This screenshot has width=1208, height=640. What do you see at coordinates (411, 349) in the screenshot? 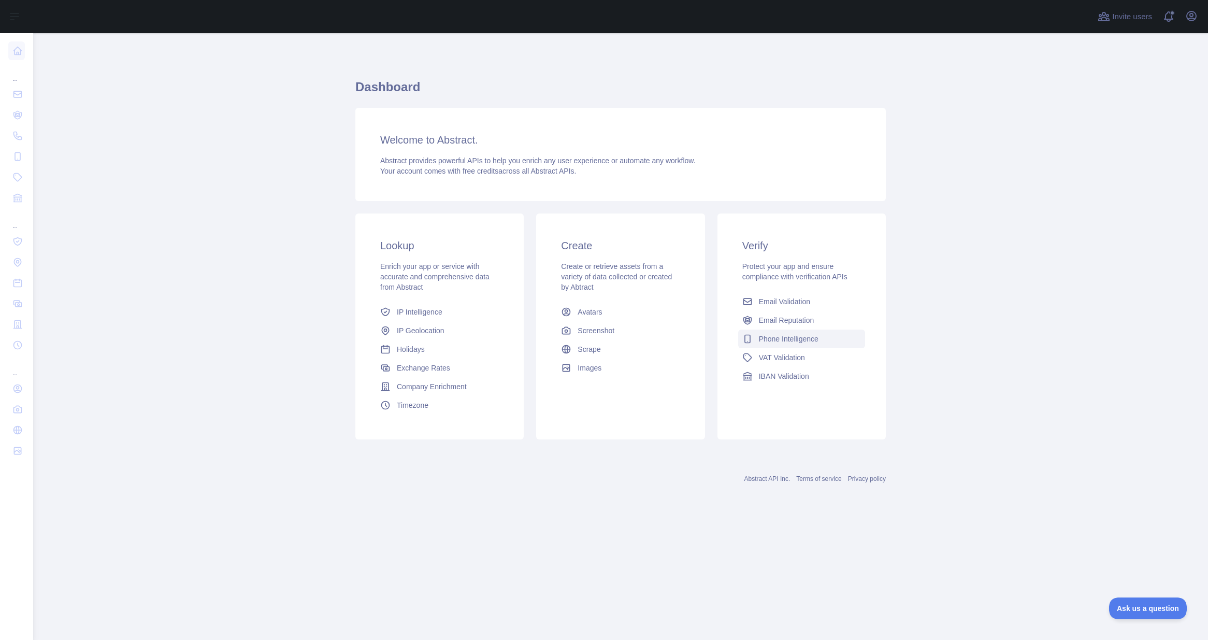
I see `span: Holidays` at bounding box center [411, 349].